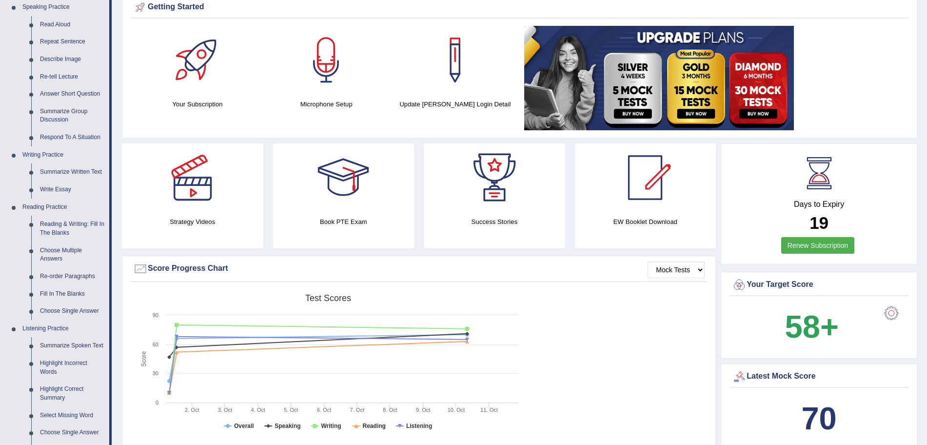 Image resolution: width=927 pixels, height=445 pixels. What do you see at coordinates (72, 294) in the screenshot?
I see `a: Fill In The Blanks` at bounding box center [72, 294].